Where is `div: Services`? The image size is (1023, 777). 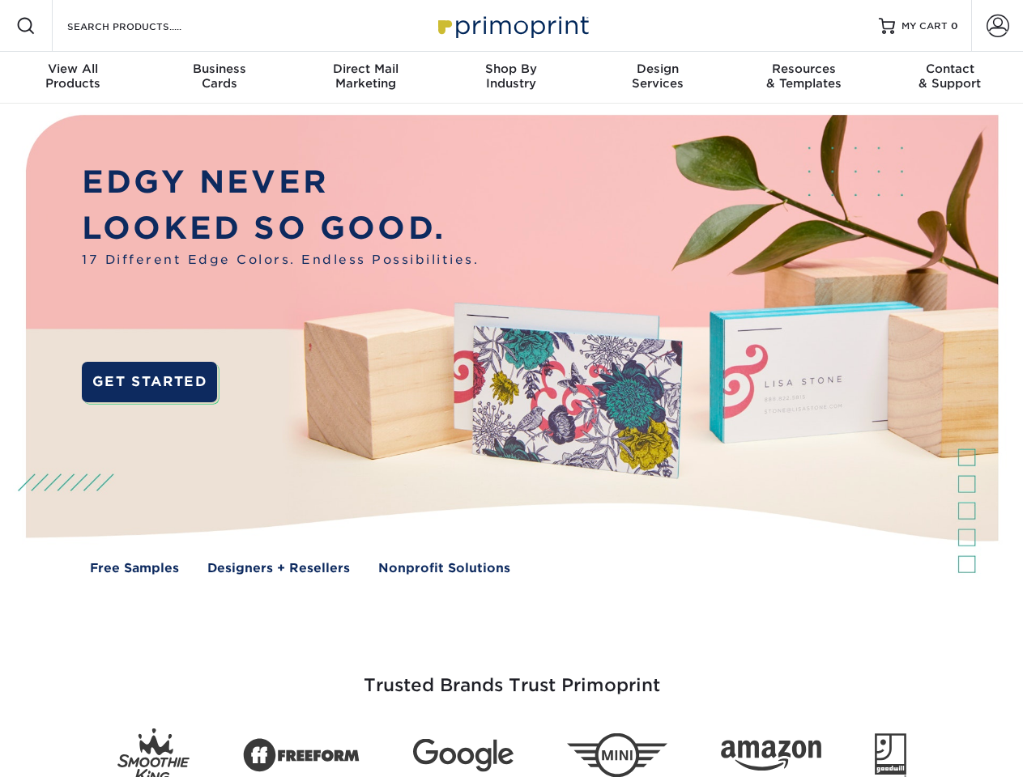 div: Services is located at coordinates (657, 76).